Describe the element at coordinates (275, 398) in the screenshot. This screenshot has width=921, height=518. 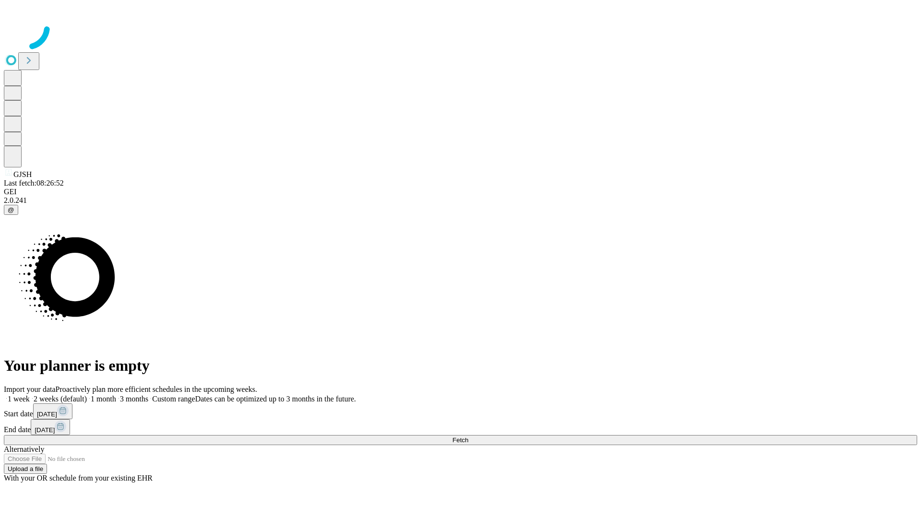
I see `span: Dates can be optimized up to 3 months in the future.` at that location.